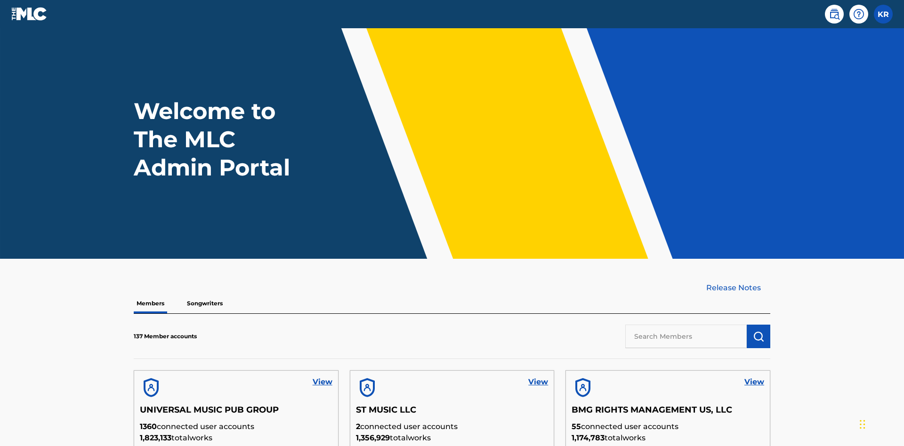 The width and height of the screenshot is (904, 446). I want to click on p: Songwriters, so click(205, 304).